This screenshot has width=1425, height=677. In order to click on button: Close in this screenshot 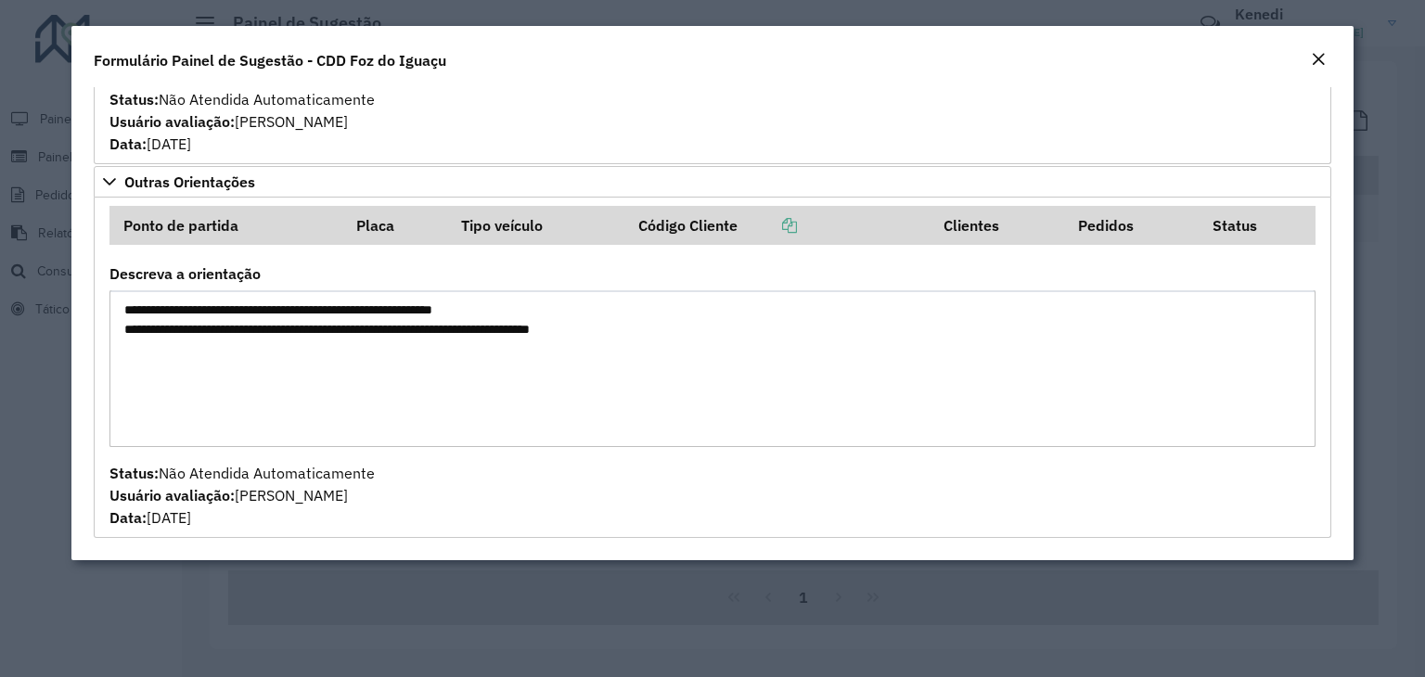, I will do `click(1318, 60)`.